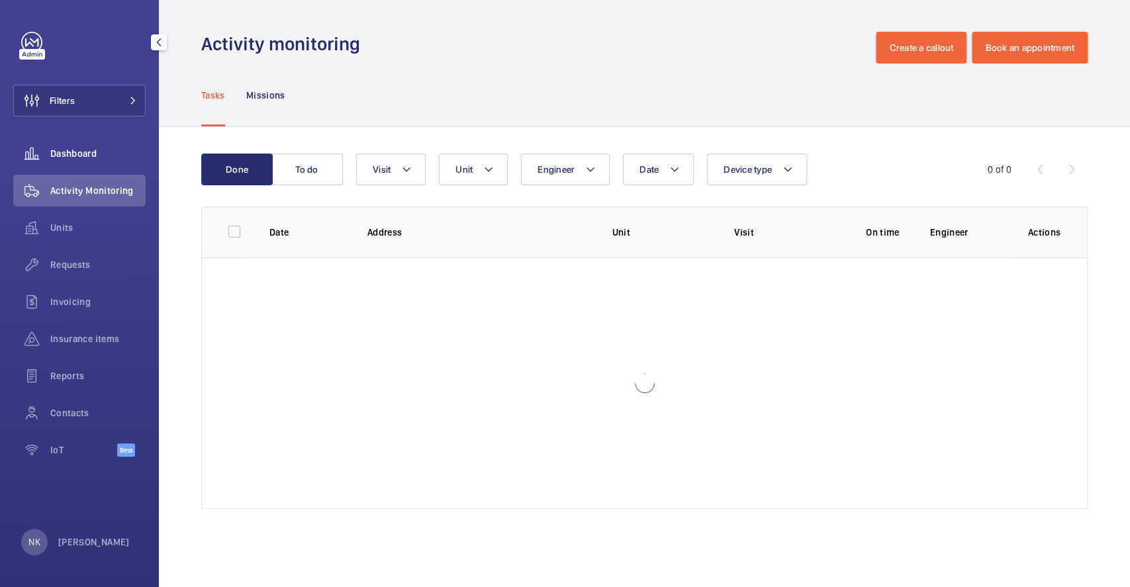 The height and width of the screenshot is (587, 1130). What do you see at coordinates (98, 191) in the screenshot?
I see `span: Activity Monitoring` at bounding box center [98, 191].